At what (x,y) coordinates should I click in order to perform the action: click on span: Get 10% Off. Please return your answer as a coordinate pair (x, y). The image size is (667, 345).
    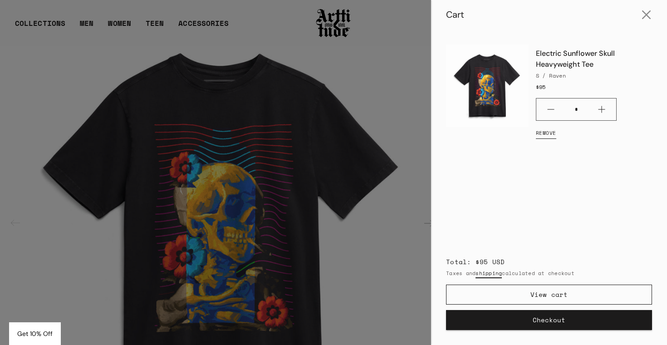
    Looking at the image, I should click on (35, 334).